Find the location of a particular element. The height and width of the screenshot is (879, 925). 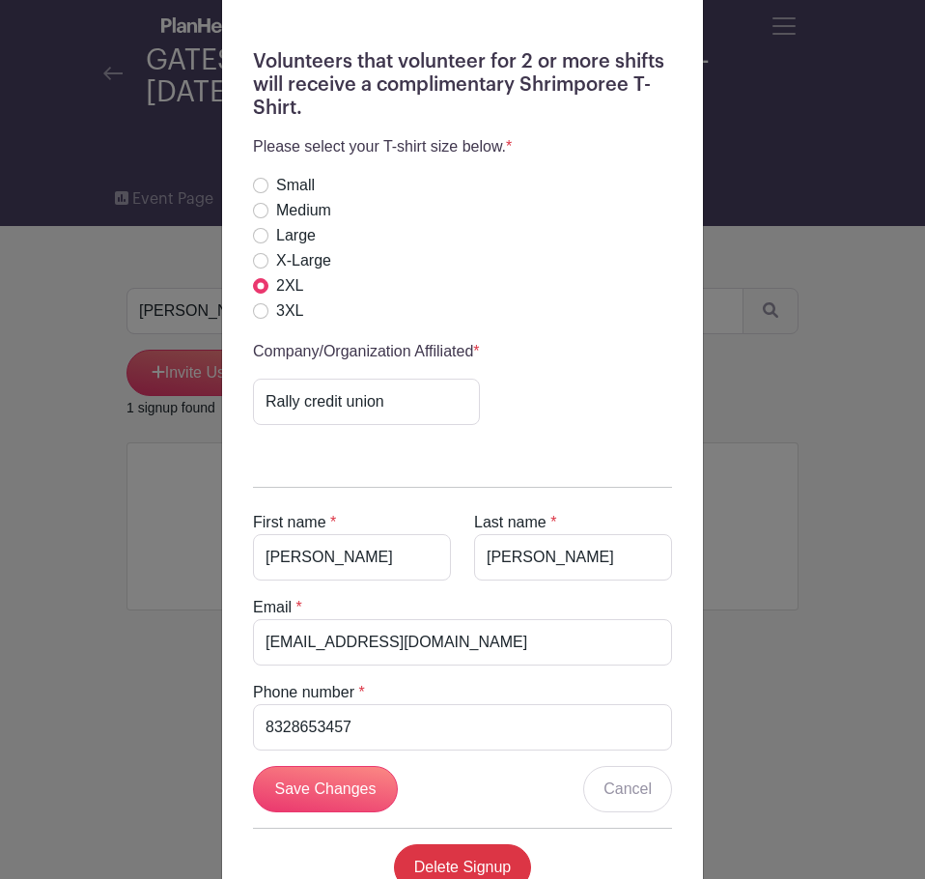

input: Save Changes is located at coordinates (325, 789).